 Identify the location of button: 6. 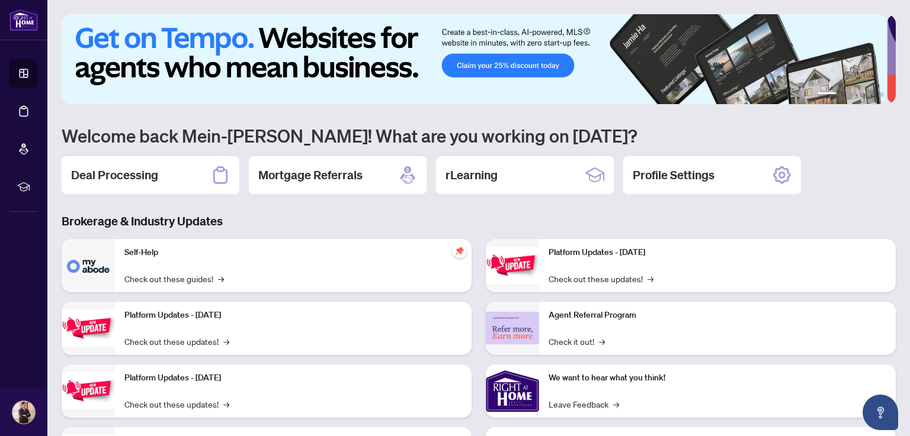
(881, 95).